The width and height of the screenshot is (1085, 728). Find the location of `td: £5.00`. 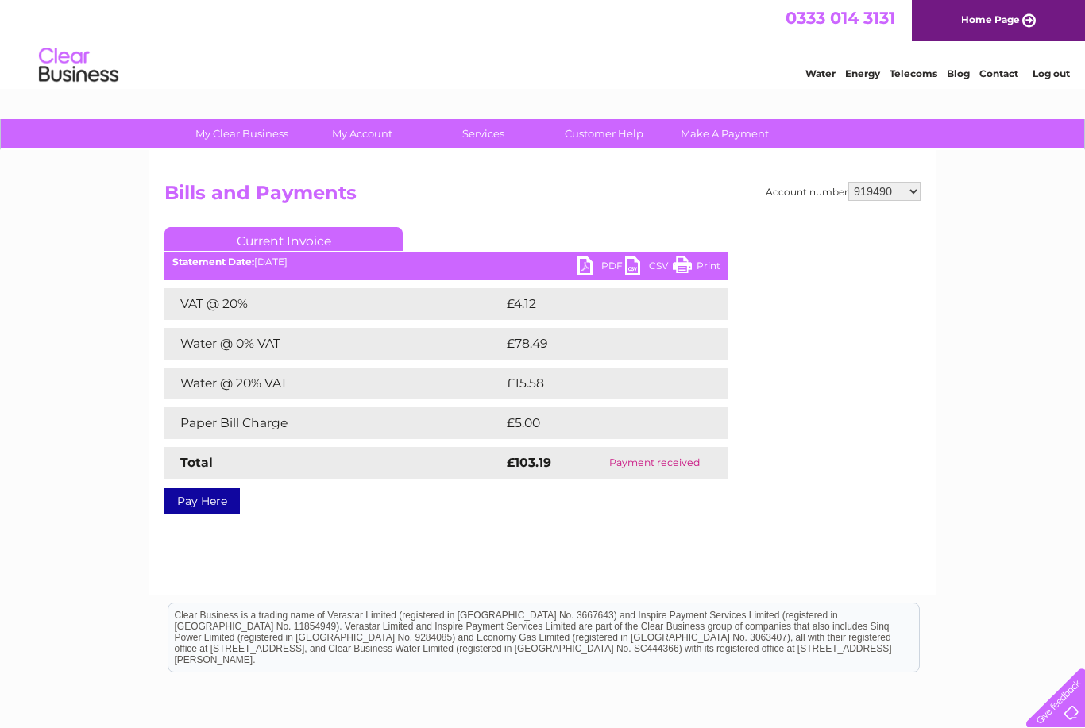

td: £5.00 is located at coordinates (597, 423).